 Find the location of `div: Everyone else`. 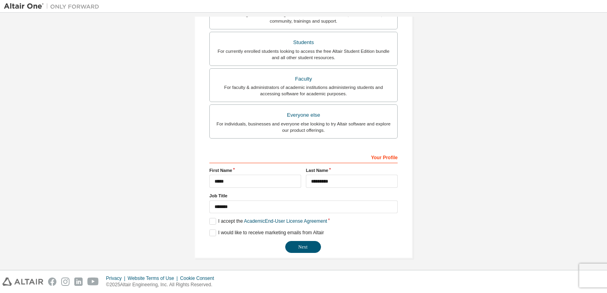

div: Everyone else is located at coordinates (304, 115).